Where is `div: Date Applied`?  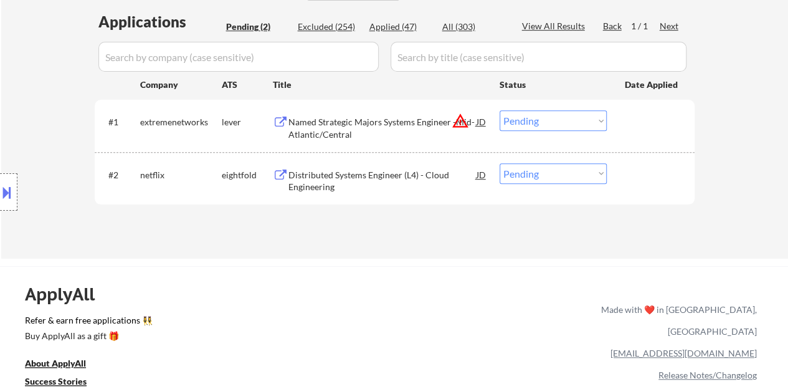 div: Date Applied is located at coordinates (652, 85).